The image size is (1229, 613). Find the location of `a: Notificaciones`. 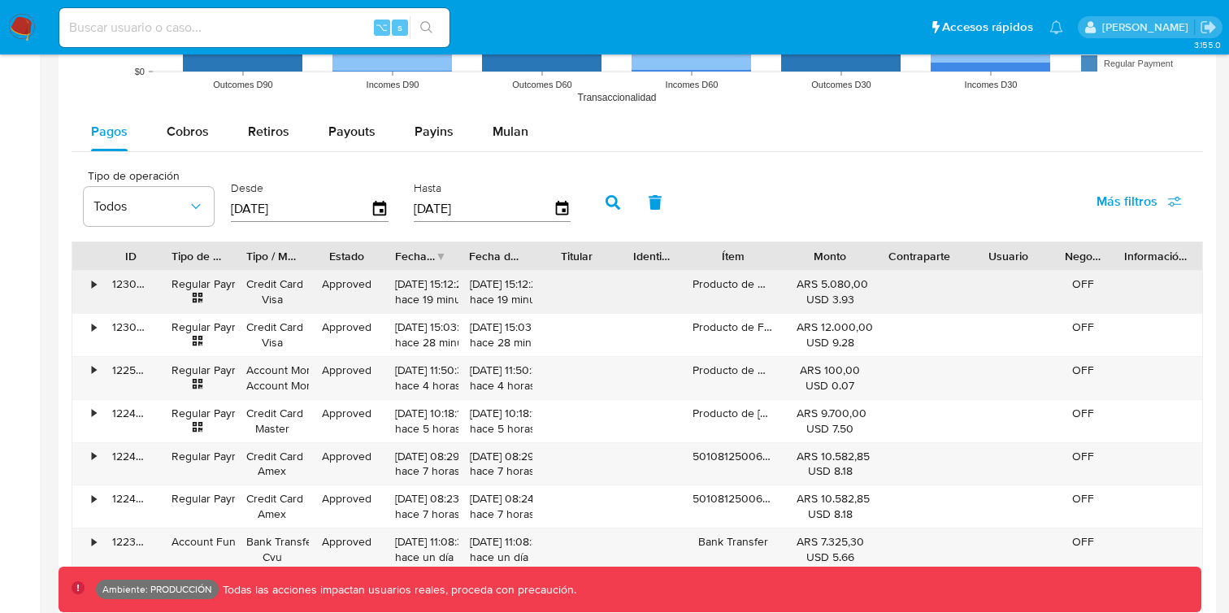

a: Notificaciones is located at coordinates (1056, 27).